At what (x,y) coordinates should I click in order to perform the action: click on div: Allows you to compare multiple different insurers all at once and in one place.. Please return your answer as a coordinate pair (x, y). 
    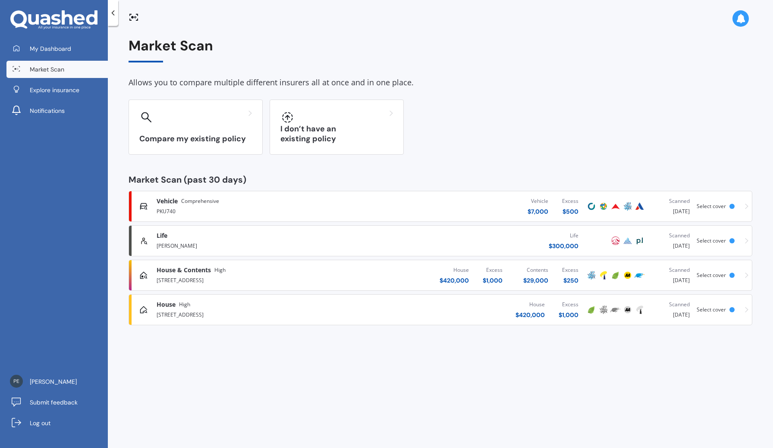
    Looking at the image, I should click on (440, 83).